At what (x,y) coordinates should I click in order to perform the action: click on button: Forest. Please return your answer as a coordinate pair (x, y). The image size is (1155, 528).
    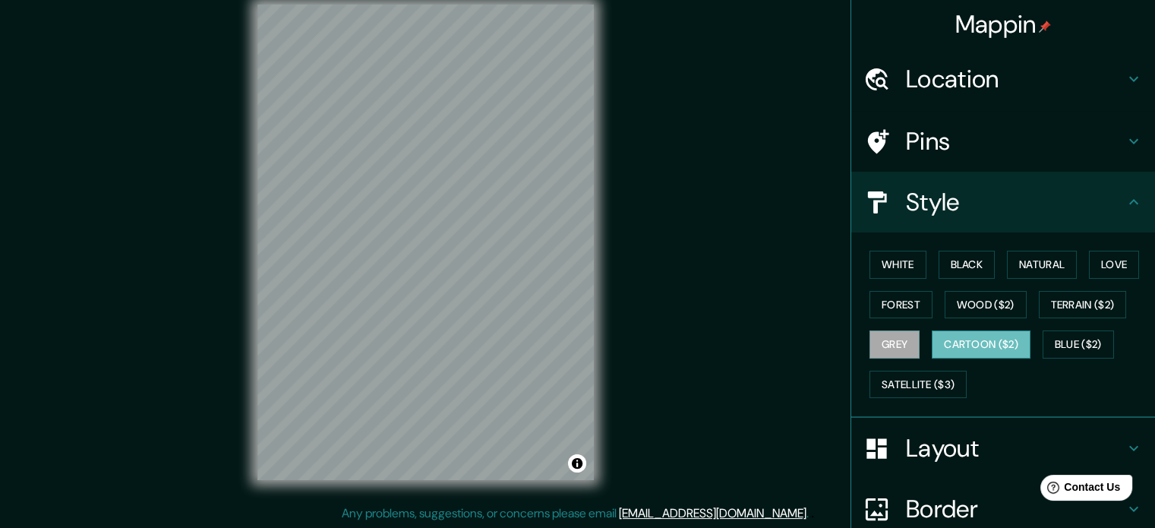
    Looking at the image, I should click on (901, 304).